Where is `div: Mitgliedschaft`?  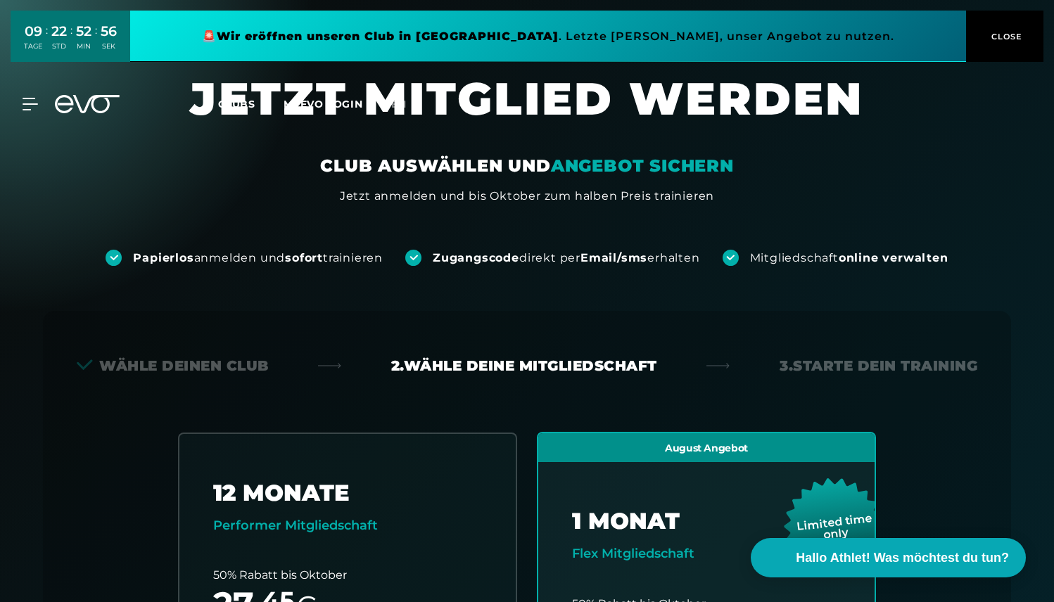 div: Mitgliedschaft is located at coordinates (849, 258).